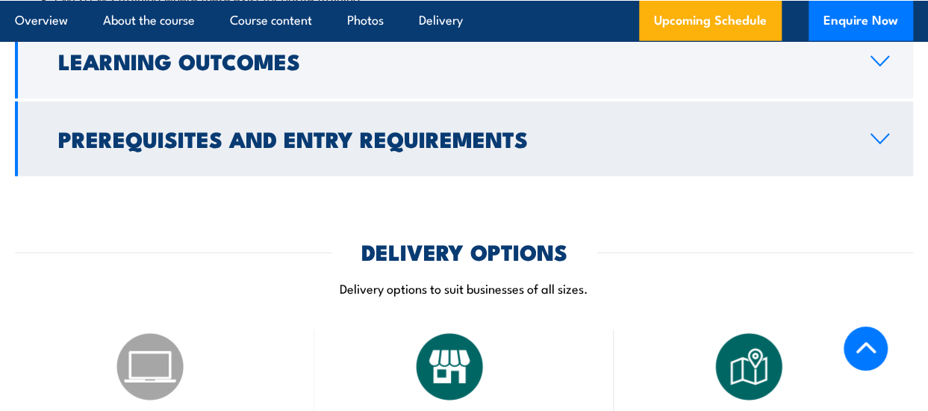 Image resolution: width=928 pixels, height=411 pixels. Describe the element at coordinates (464, 251) in the screenshot. I see `h2: DELIVERY OPTIONS` at that location.